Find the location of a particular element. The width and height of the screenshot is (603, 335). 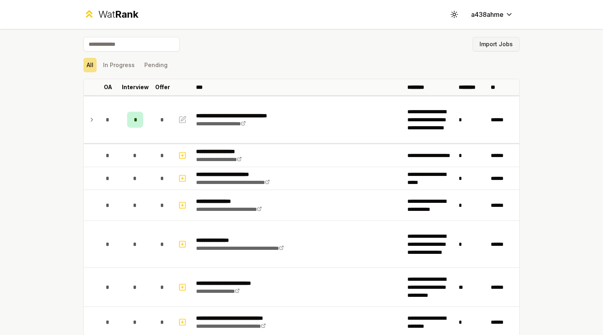

button: In Progress is located at coordinates (119, 65).